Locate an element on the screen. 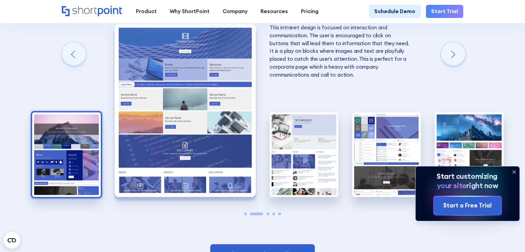 The image size is (525, 252). span: Go to slide 4 is located at coordinates (274, 214).